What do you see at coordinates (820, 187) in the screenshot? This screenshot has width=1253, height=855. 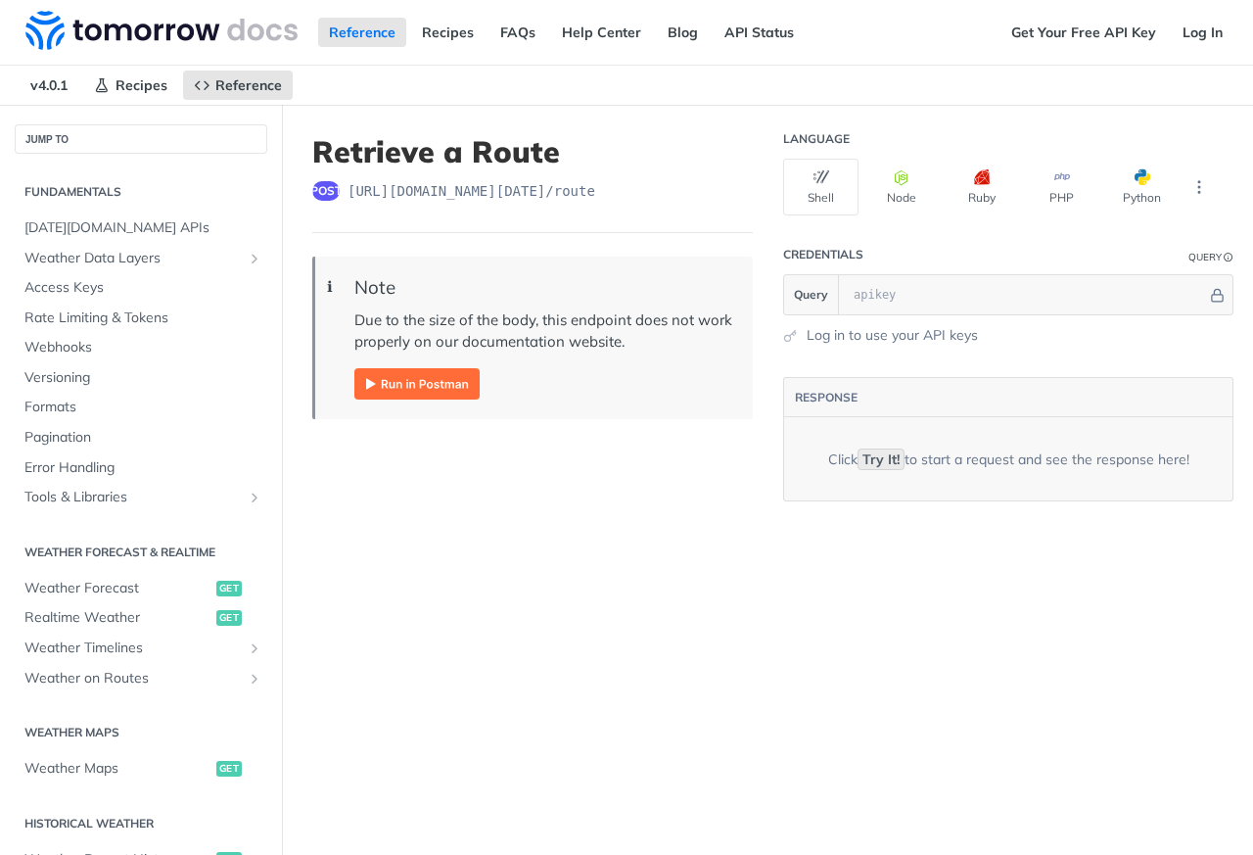 I see `button: Shell` at bounding box center [820, 187].